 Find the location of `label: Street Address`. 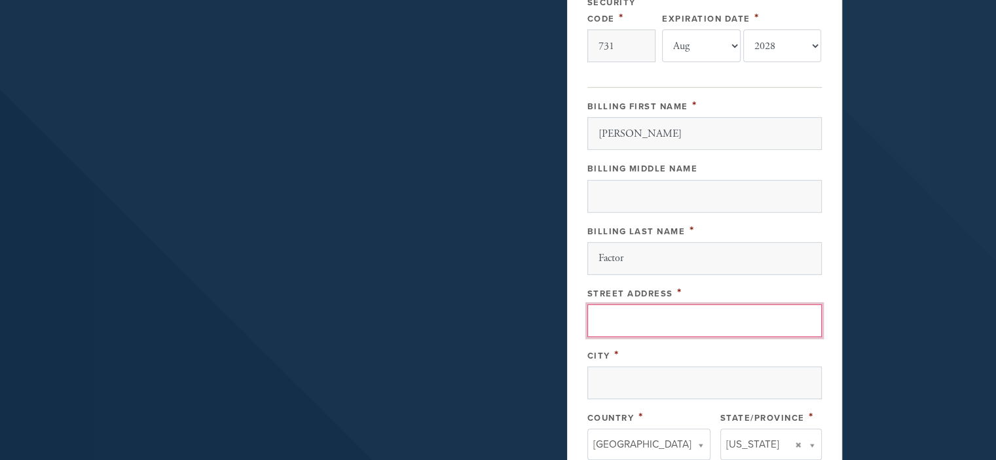

label: Street Address is located at coordinates (630, 294).